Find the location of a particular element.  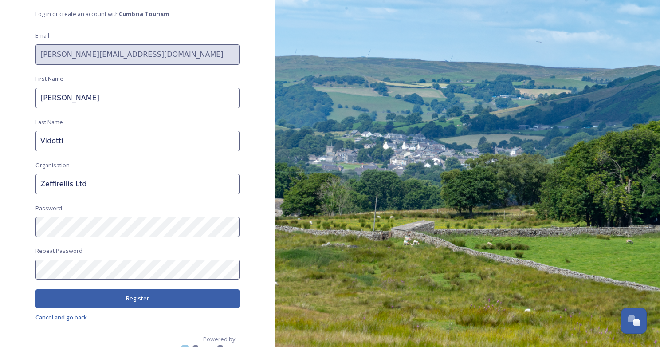

span: Email is located at coordinates (42, 35).